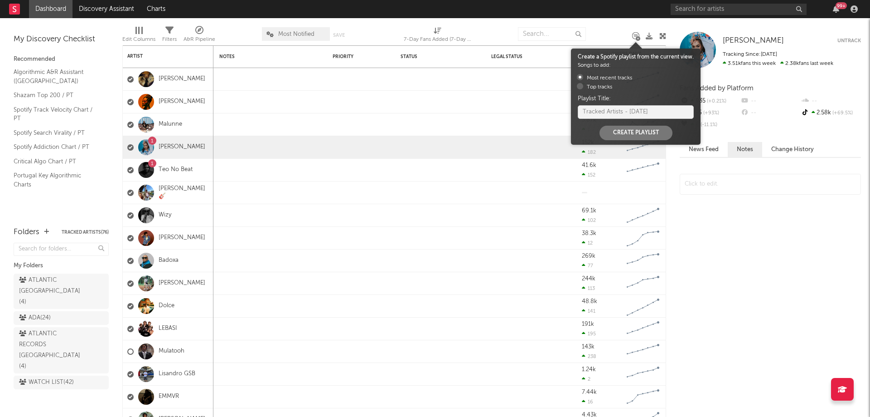 This screenshot has width=870, height=417. What do you see at coordinates (588, 346) in the screenshot?
I see `div: 143k` at bounding box center [588, 346].